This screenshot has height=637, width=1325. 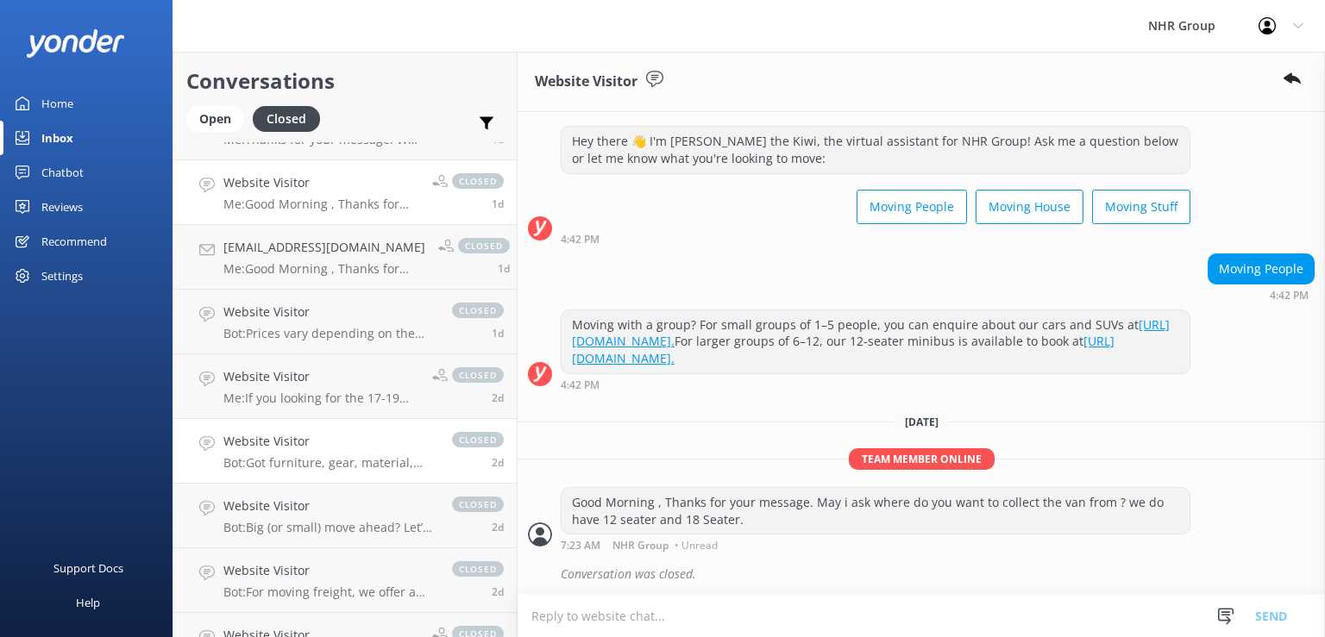 I want to click on strong: 7:23 AM, so click(x=580, y=546).